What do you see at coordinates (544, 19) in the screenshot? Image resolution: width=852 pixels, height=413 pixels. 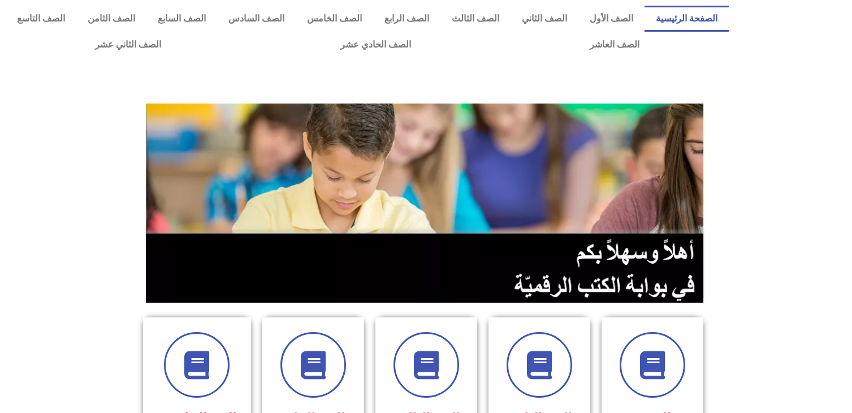 I see `a: الصف الثاني` at bounding box center [544, 19].